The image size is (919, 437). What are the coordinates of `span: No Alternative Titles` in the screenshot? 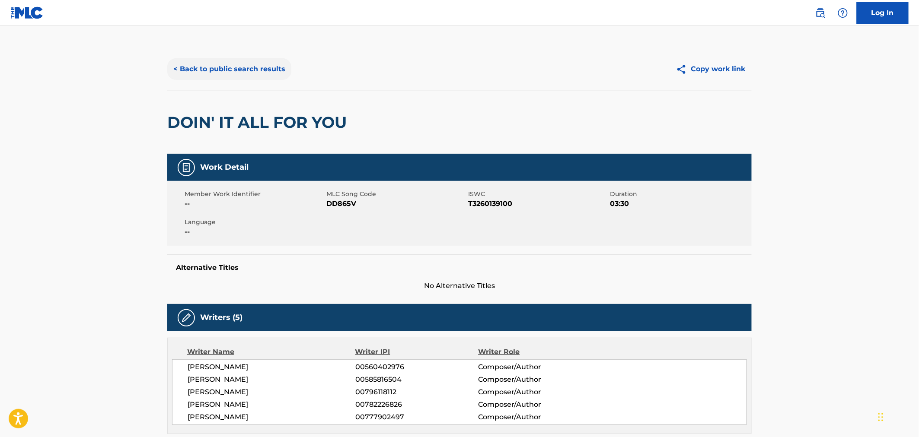 It's located at (459, 286).